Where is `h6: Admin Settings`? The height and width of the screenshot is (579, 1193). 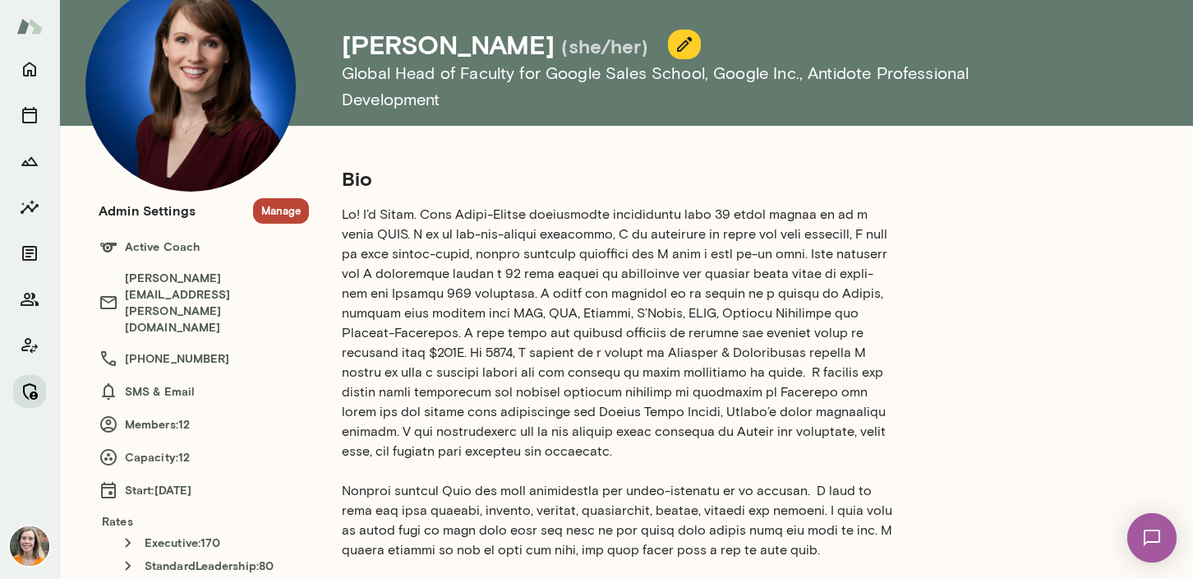
h6: Admin Settings is located at coordinates (147, 210).